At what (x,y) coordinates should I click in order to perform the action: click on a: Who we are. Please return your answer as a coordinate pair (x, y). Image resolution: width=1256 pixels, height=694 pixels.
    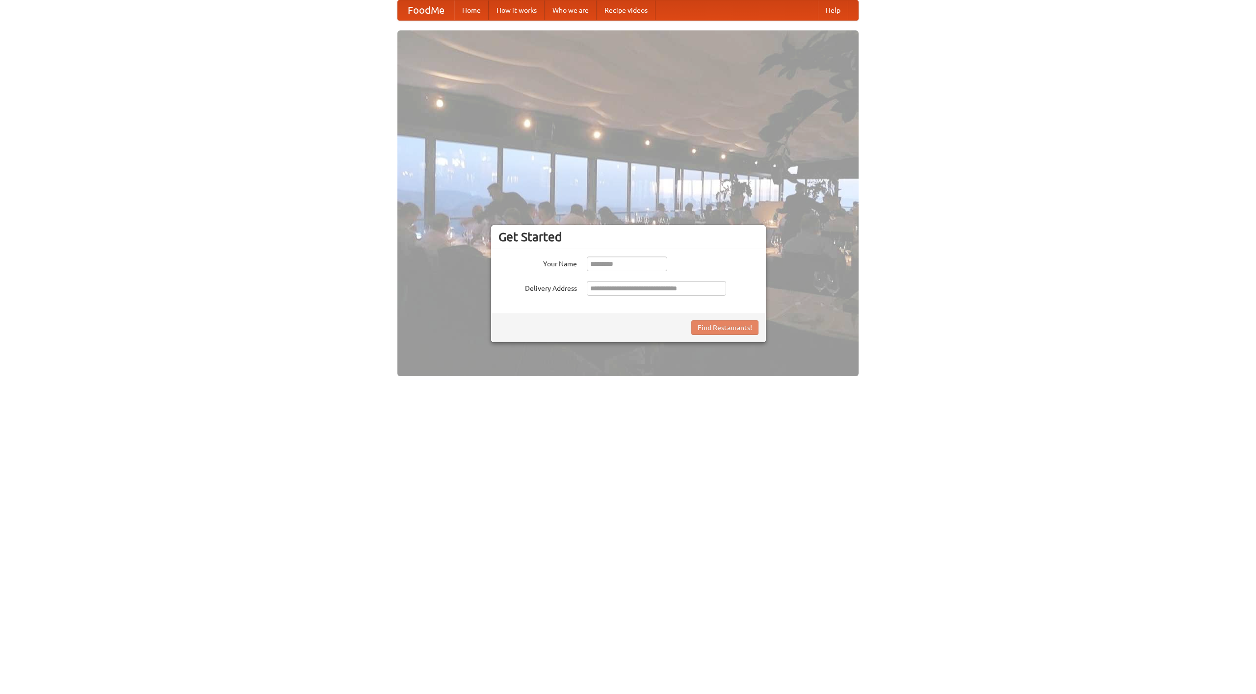
    Looking at the image, I should click on (571, 10).